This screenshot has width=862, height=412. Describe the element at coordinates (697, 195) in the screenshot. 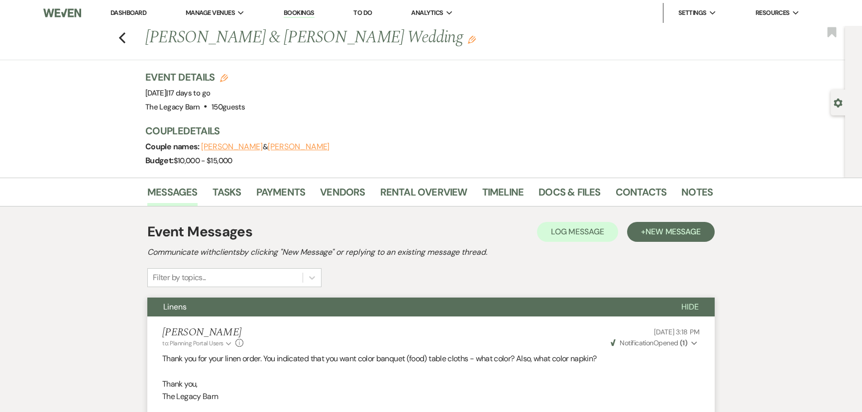

I see `a: Notes` at that location.